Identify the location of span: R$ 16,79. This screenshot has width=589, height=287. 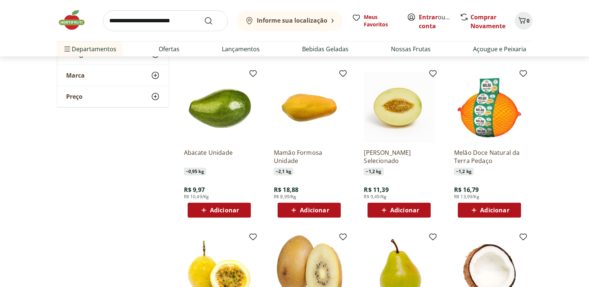
(466, 190).